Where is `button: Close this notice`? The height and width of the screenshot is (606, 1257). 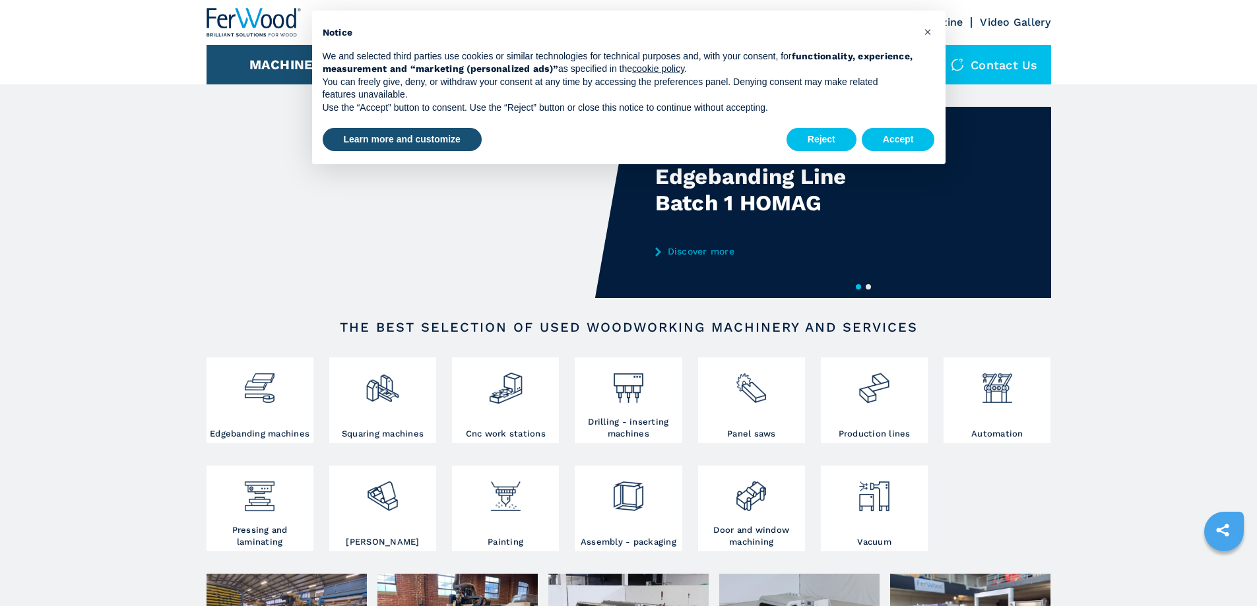
button: Close this notice is located at coordinates (928, 32).